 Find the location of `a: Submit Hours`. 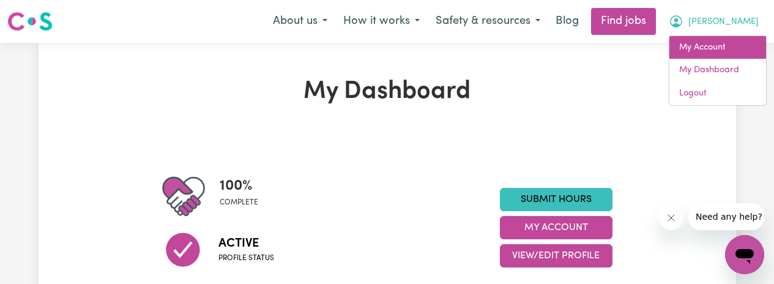

a: Submit Hours is located at coordinates (556, 199).